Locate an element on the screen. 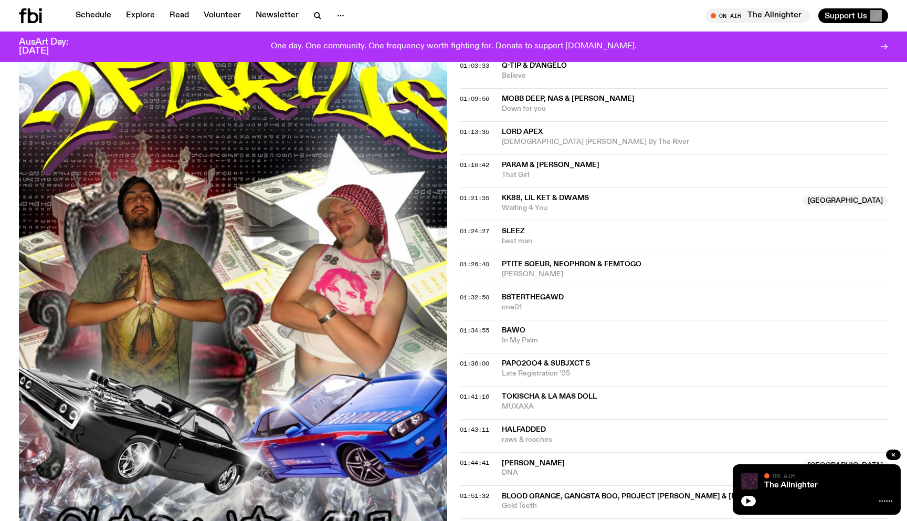 Image resolution: width=907 pixels, height=521 pixels. button: 01:36:00 is located at coordinates (474, 363).